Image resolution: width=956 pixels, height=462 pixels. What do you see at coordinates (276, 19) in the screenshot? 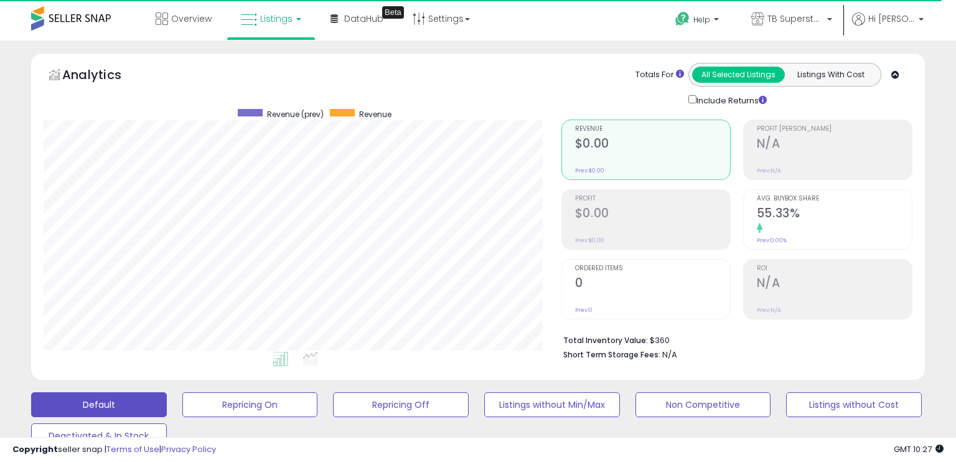
I see `span: Listings` at bounding box center [276, 19].